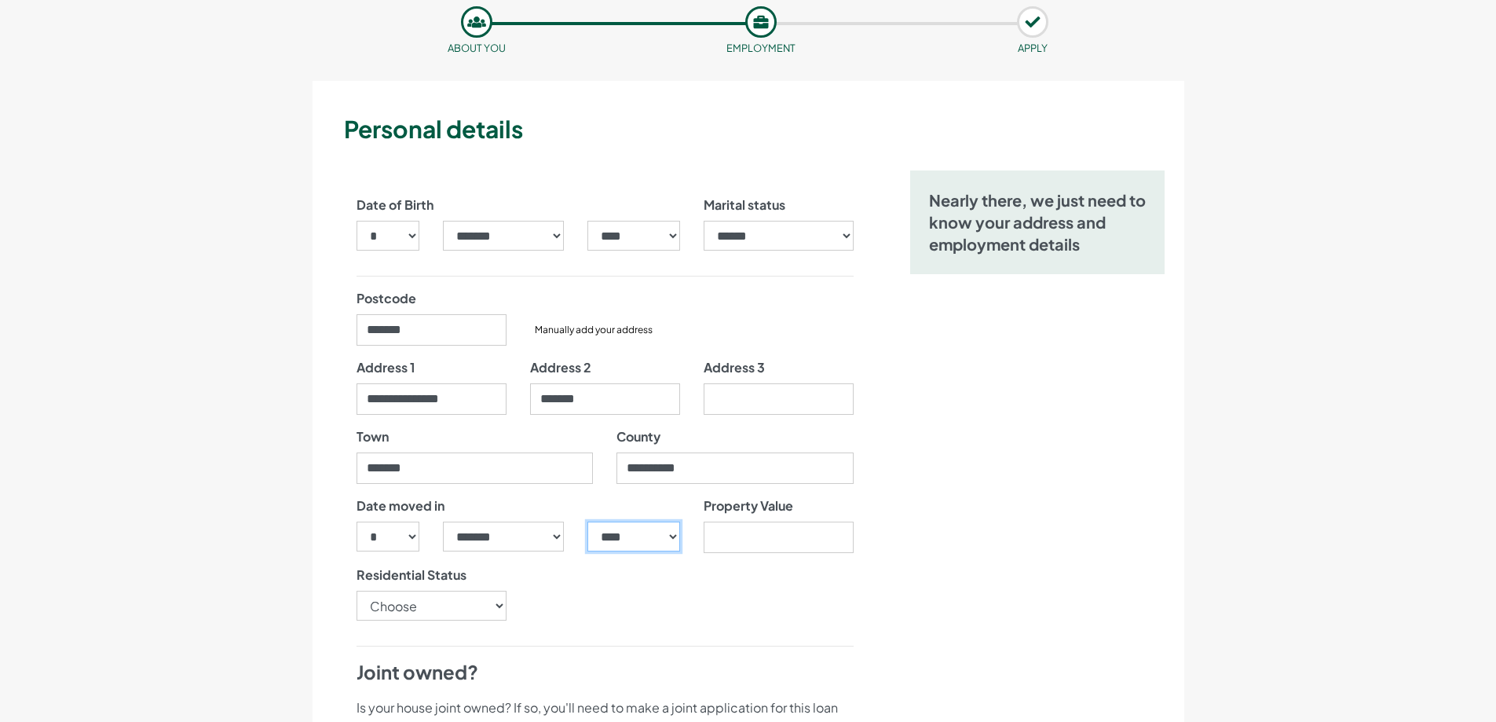 The width and height of the screenshot is (1496, 722). Describe the element at coordinates (761, 48) in the screenshot. I see `small: Employment` at that location.